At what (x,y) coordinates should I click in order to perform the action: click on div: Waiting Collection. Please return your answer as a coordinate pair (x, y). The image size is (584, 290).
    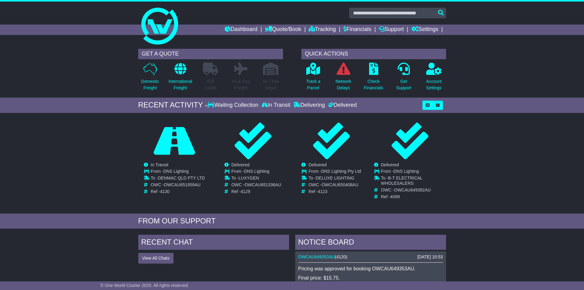
    Looking at the image, I should click on (233, 105).